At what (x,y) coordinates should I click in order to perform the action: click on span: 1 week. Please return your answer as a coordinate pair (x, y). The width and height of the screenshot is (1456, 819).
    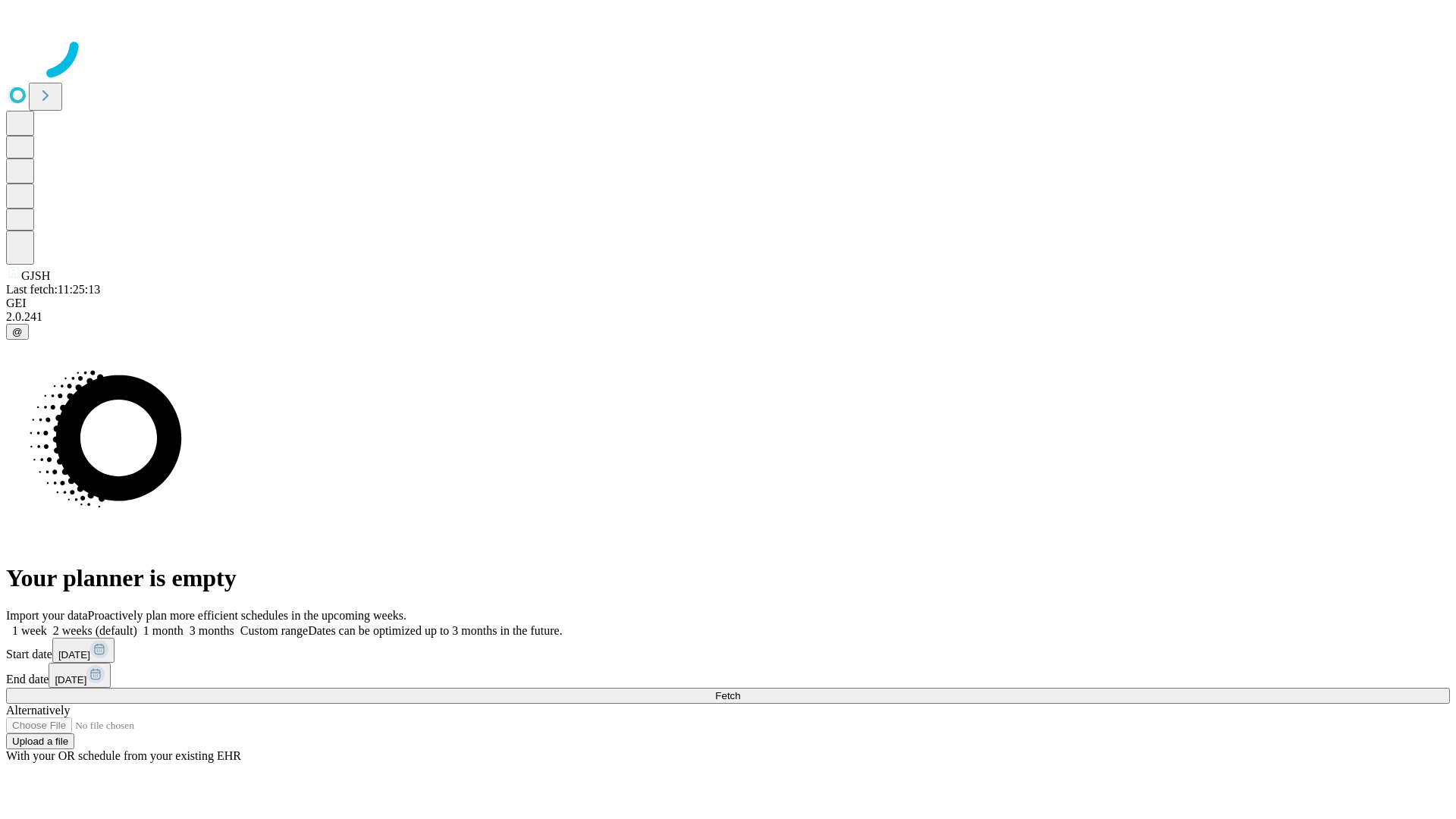
    Looking at the image, I should click on (29, 631).